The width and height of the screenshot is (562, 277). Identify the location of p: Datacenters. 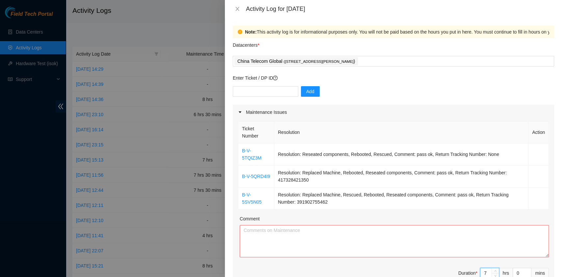
(246, 43).